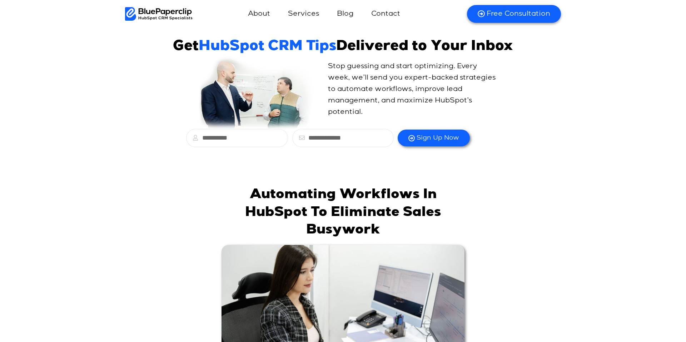 Image resolution: width=686 pixels, height=342 pixels. What do you see at coordinates (259, 14) in the screenshot?
I see `a: About` at bounding box center [259, 14].